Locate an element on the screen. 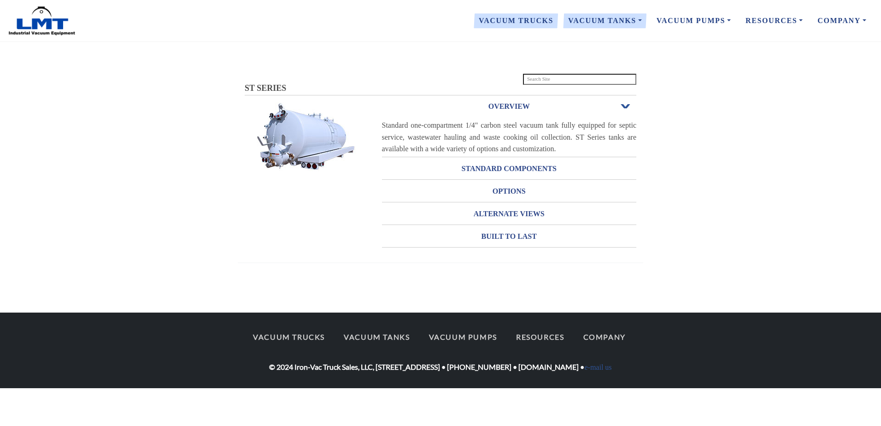 The height and width of the screenshot is (426, 881). input: Search Site is located at coordinates (579, 79).